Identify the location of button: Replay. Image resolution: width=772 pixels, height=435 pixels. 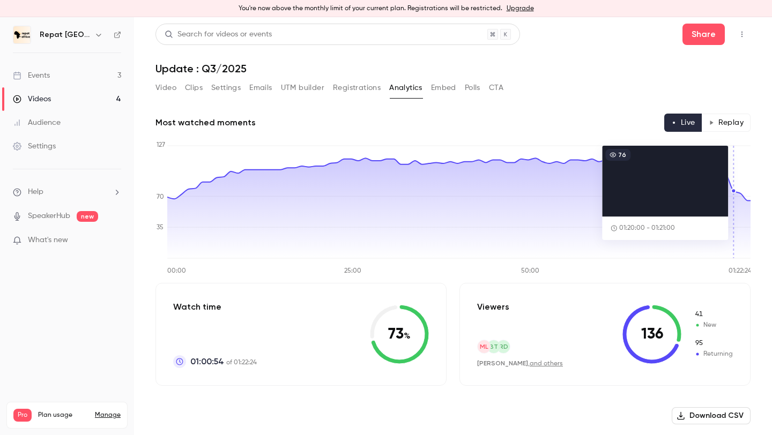
(726, 123).